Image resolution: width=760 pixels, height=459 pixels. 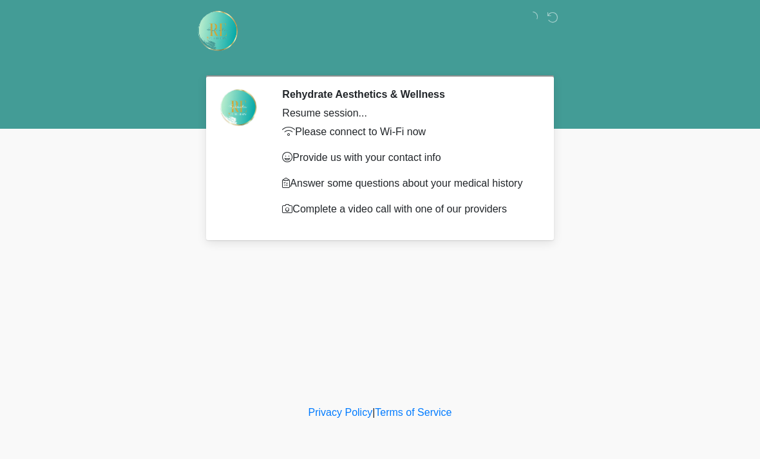 I want to click on h2: Rehydrate Aesthetics & Wellness, so click(x=406, y=94).